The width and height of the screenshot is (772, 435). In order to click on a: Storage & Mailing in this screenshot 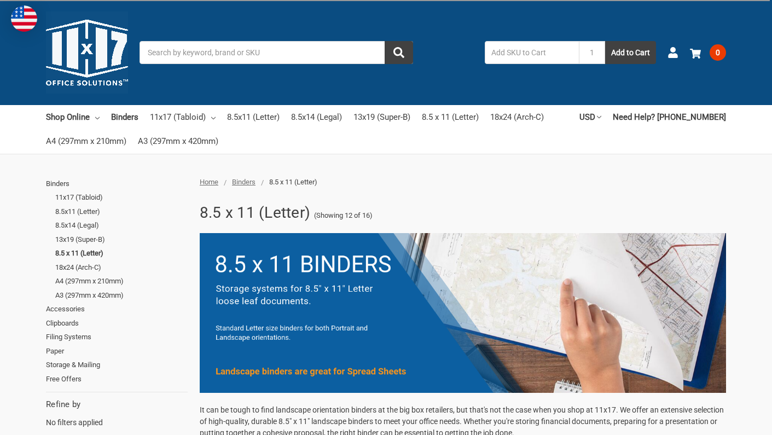, I will do `click(117, 365)`.